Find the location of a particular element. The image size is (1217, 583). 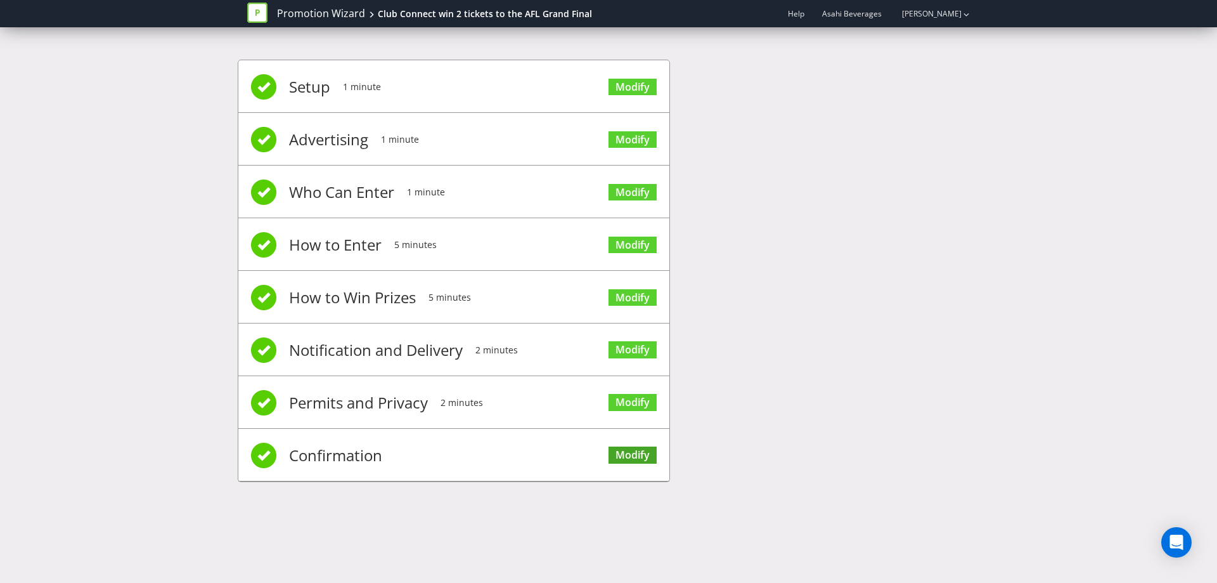

span: Notification and Delivery is located at coordinates (376, 350).